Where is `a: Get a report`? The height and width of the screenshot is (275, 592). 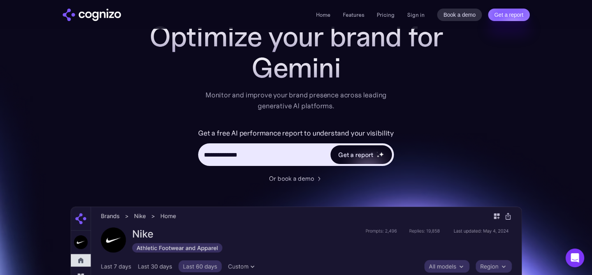 a: Get a report is located at coordinates (509, 15).